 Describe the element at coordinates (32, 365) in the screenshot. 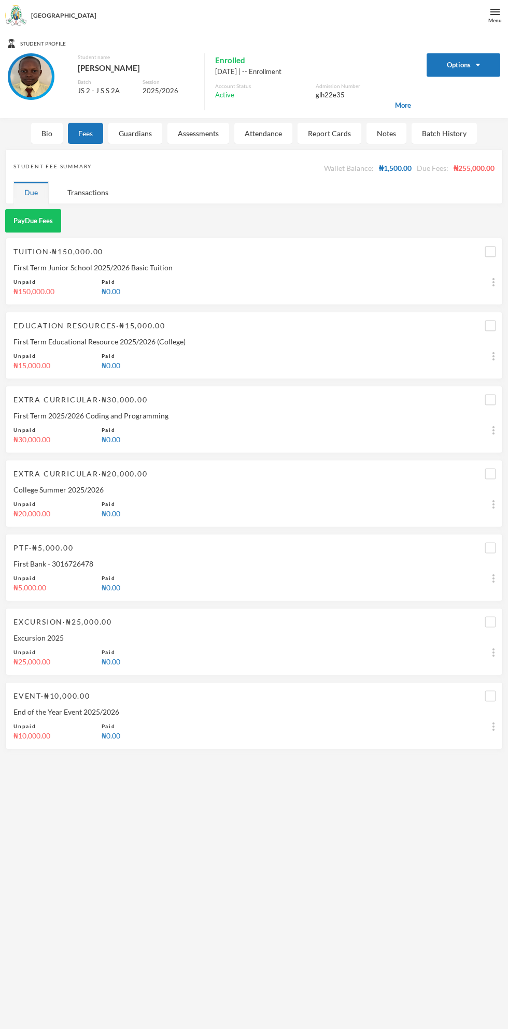

I see `div: ₦15,000.00` at that location.